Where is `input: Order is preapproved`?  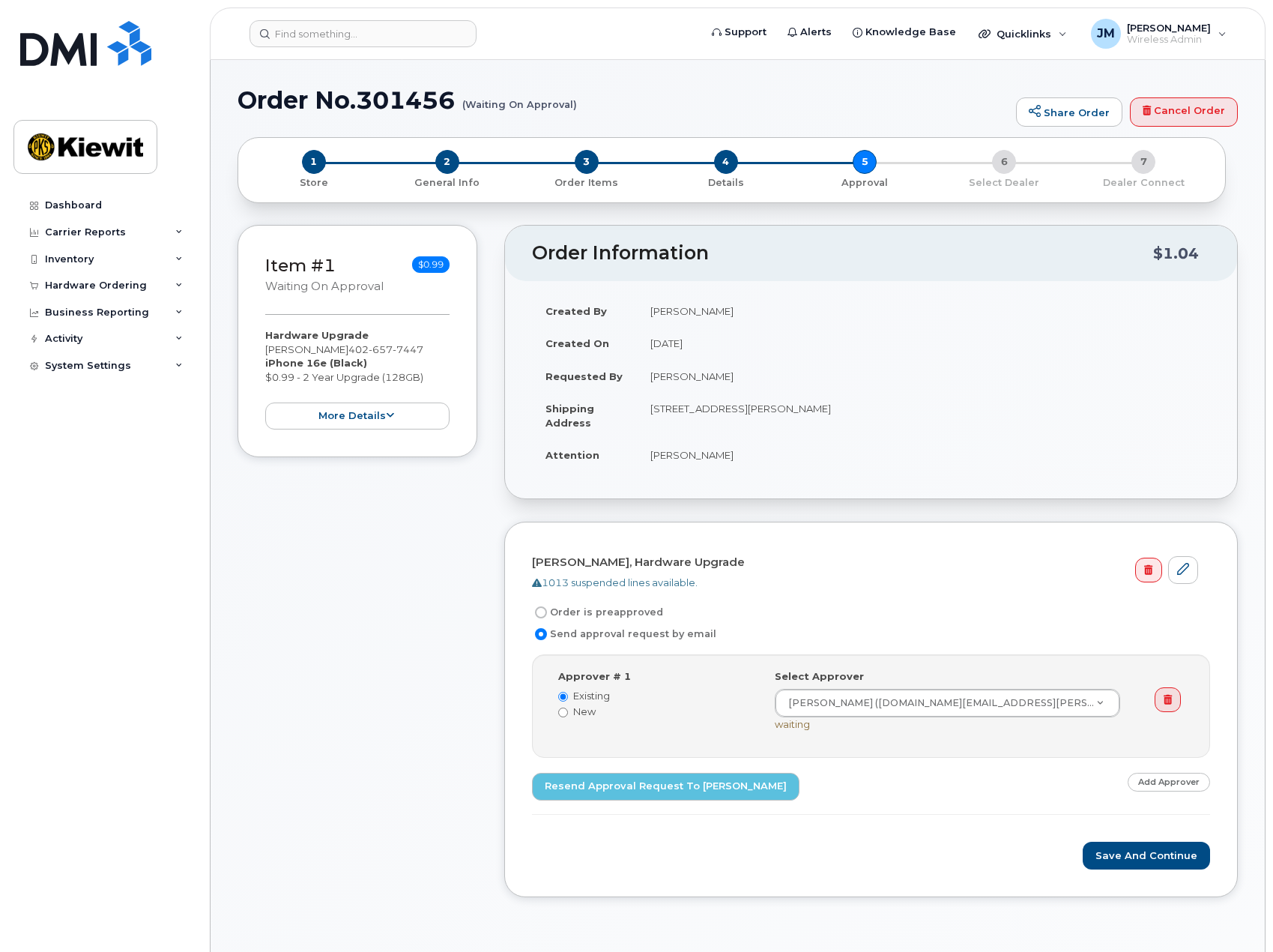 input: Order is preapproved is located at coordinates (541, 612).